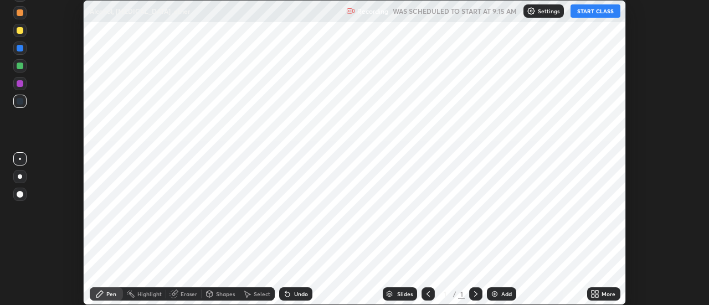 This screenshot has width=709, height=305. I want to click on div: Select, so click(262, 294).